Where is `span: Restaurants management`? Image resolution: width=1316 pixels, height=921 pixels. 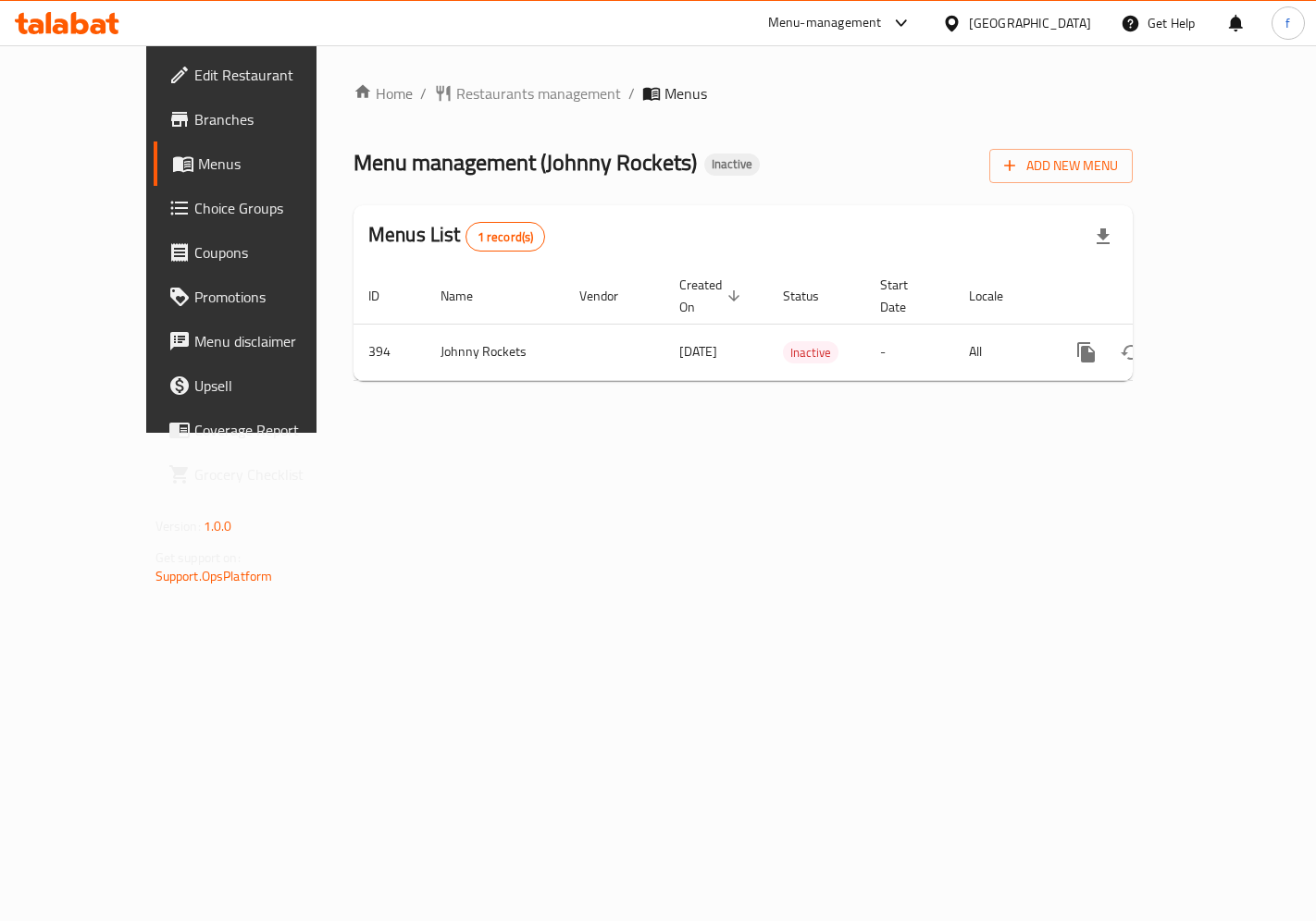
span: Restaurants management is located at coordinates (539, 94).